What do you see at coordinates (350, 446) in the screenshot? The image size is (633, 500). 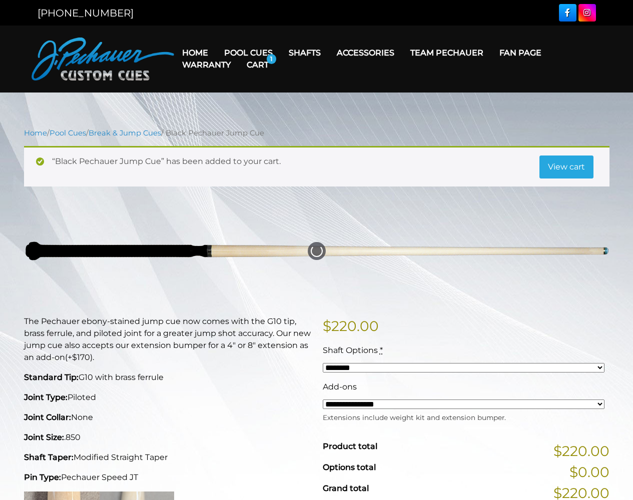 I see `span: Product total` at bounding box center [350, 446].